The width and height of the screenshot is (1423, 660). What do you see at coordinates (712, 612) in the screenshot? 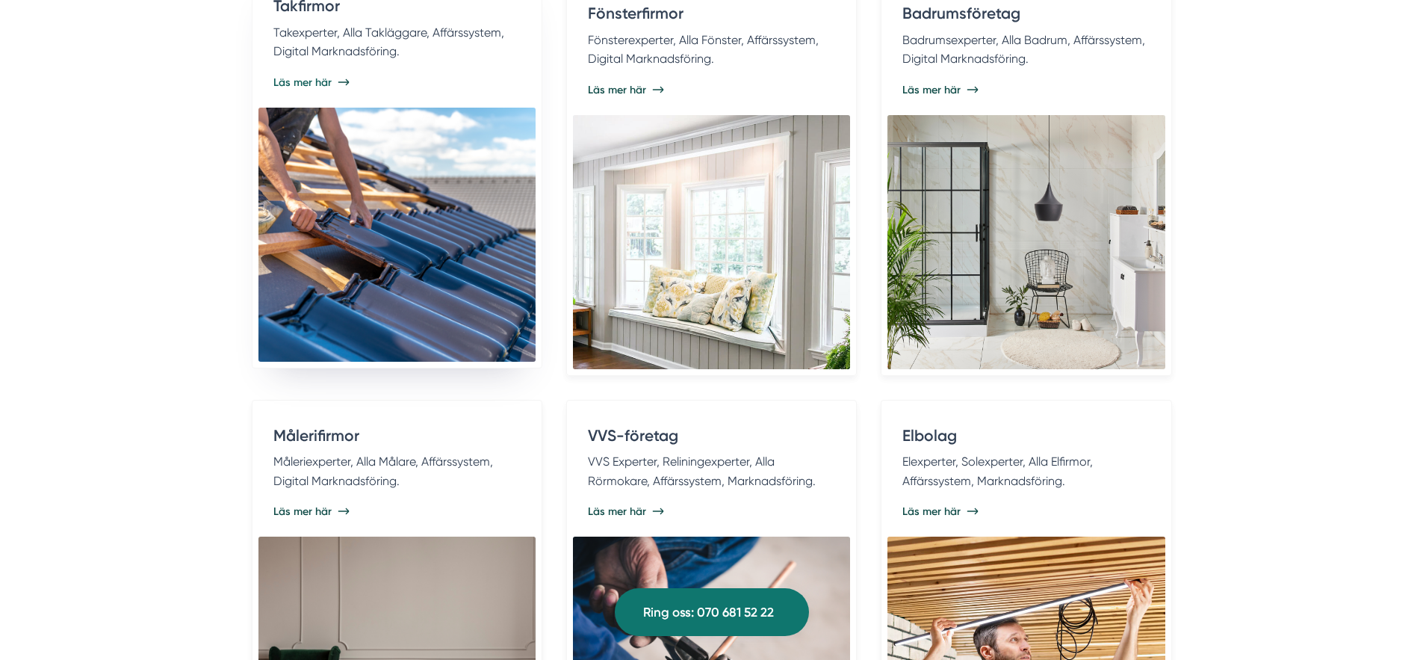
I see `a: Ring oss: 070 681 52 22` at bounding box center [712, 612].